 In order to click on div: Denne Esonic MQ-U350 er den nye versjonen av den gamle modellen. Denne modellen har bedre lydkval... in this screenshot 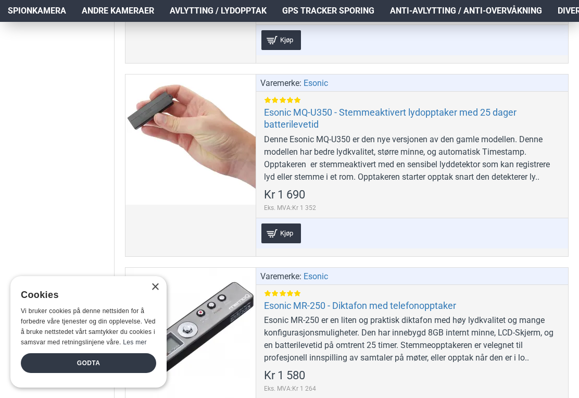, I will do `click(412, 158)`.